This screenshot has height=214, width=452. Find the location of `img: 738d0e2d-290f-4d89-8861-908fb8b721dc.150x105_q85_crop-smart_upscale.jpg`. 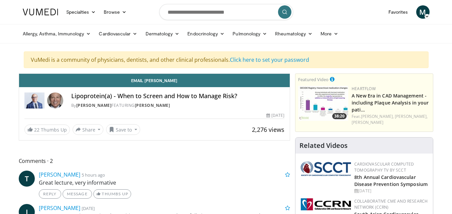

img: 738d0e2d-290f-4d89-8861-908fb8b721dc.150x105_q85_crop-smart_upscale.jpg is located at coordinates (323, 103).